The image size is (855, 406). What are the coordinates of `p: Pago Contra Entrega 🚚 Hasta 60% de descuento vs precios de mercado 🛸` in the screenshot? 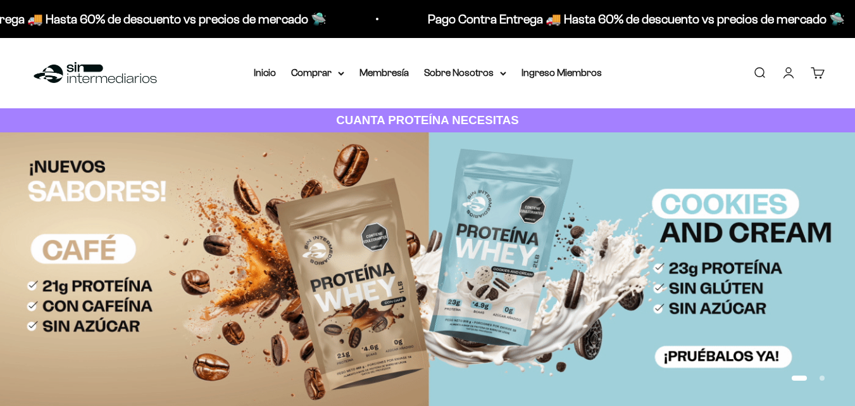 It's located at (631, 19).